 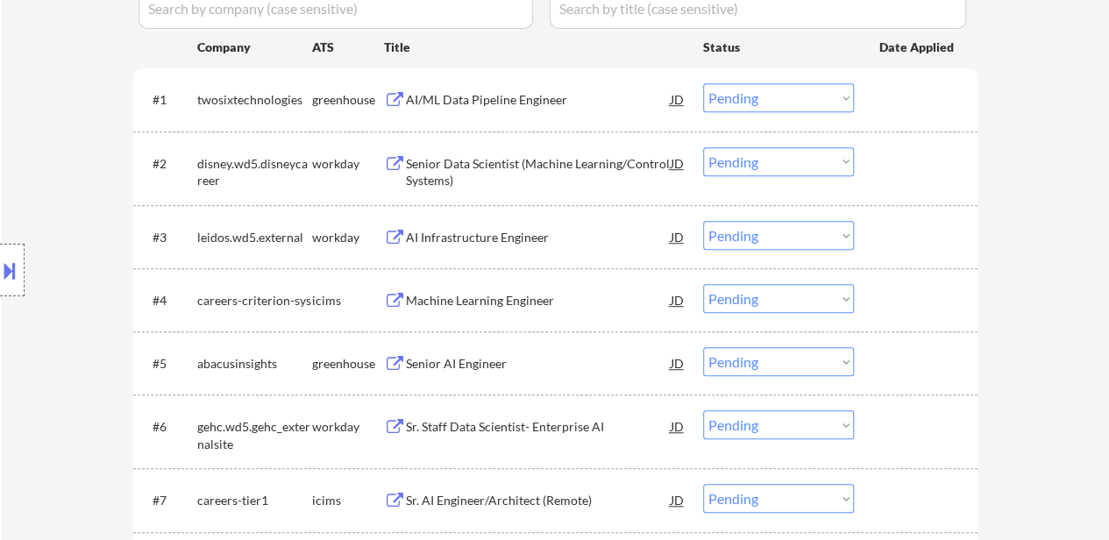 What do you see at coordinates (538, 501) in the screenshot?
I see `div: Sr. AI Engineer/Architect (Remote)` at bounding box center [538, 501].